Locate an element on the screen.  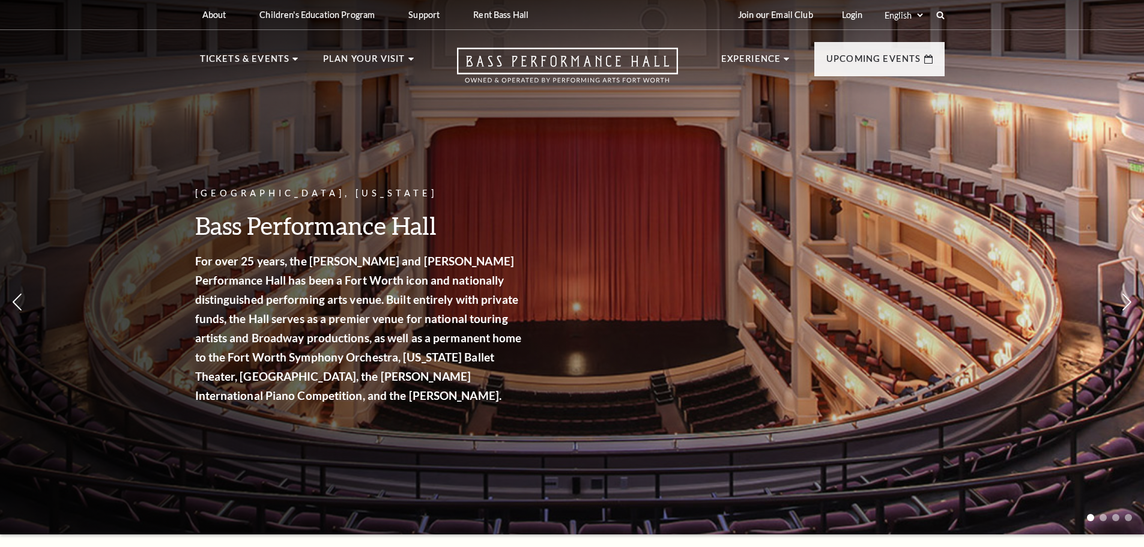
p: Tickets & Events is located at coordinates (245, 62).